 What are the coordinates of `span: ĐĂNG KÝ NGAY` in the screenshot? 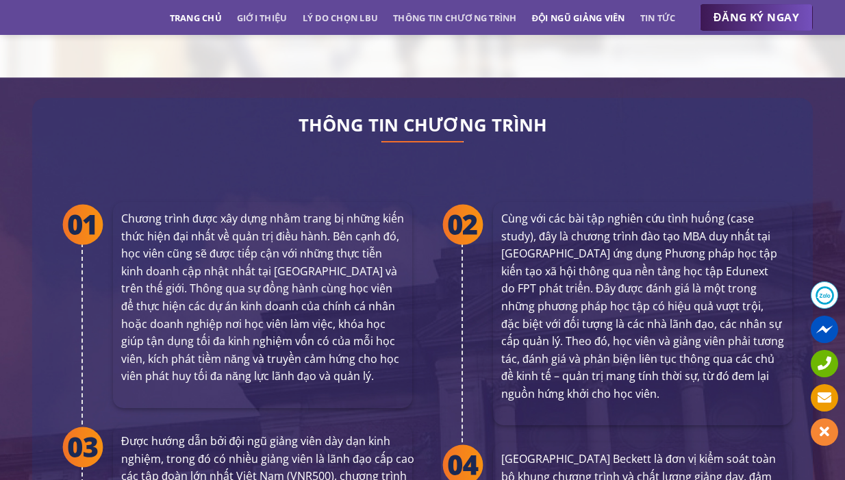 It's located at (756, 17).